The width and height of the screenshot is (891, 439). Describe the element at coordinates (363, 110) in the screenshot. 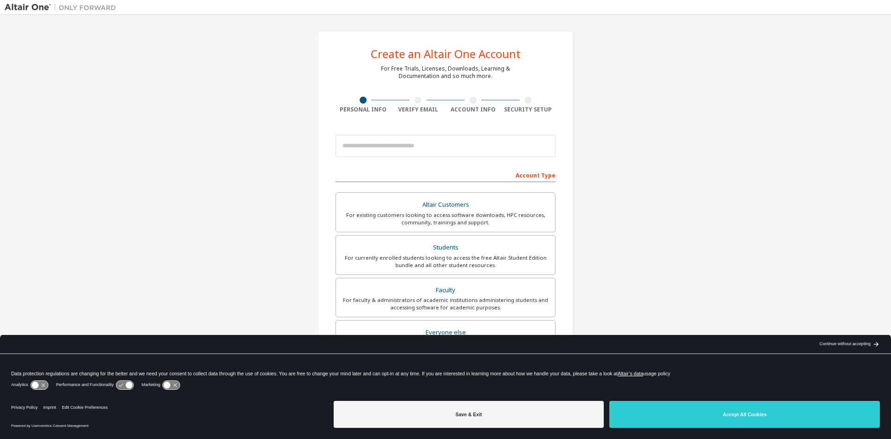

I see `div: Personal Info` at that location.